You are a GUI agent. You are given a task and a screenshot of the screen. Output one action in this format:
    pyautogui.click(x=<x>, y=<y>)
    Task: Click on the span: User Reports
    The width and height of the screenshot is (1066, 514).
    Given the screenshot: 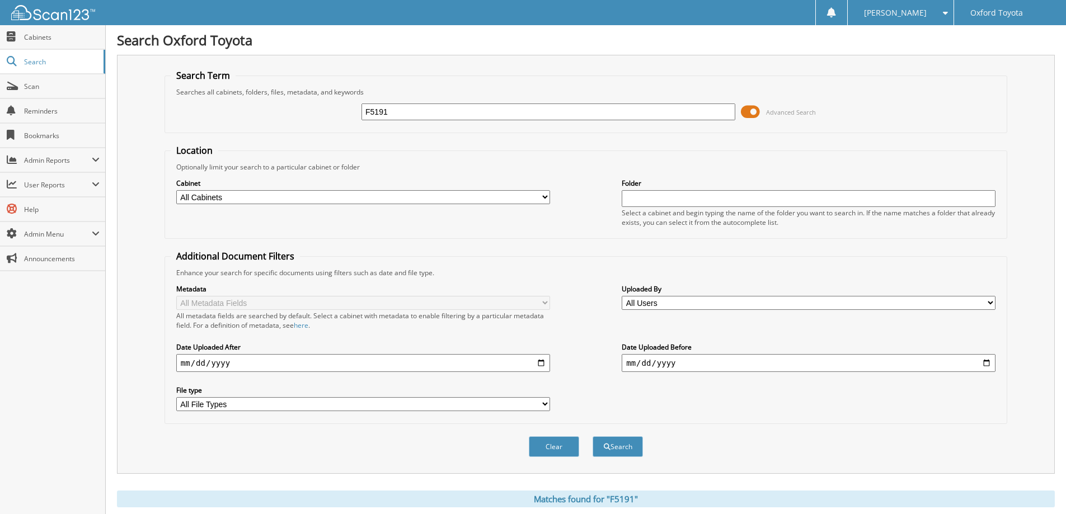 What is the action you would take?
    pyautogui.click(x=58, y=185)
    